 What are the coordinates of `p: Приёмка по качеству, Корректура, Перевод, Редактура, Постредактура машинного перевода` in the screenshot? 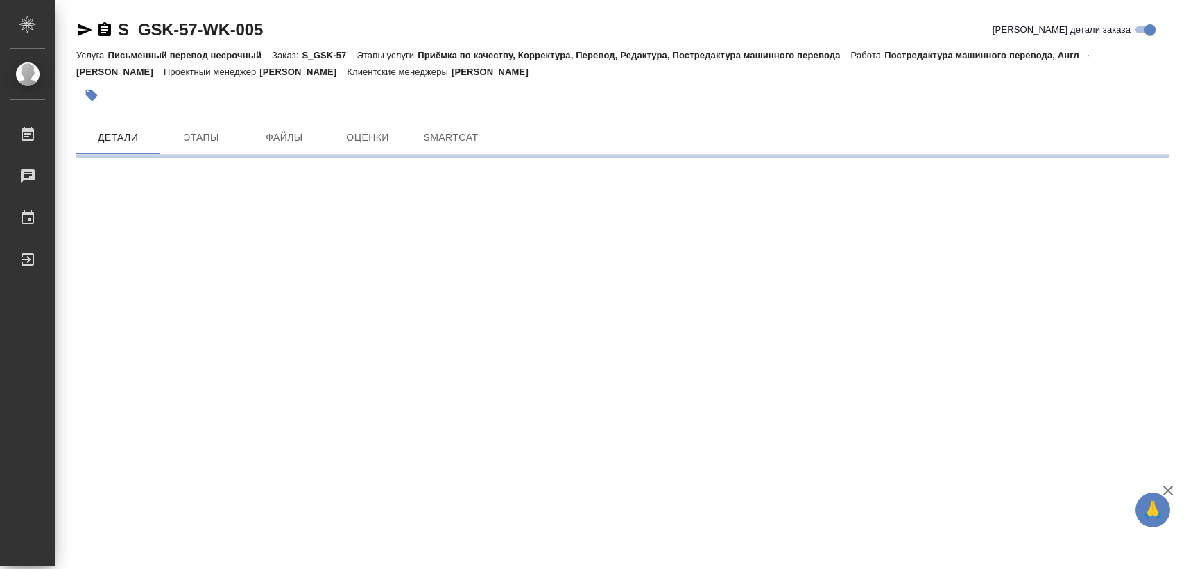 It's located at (634, 55).